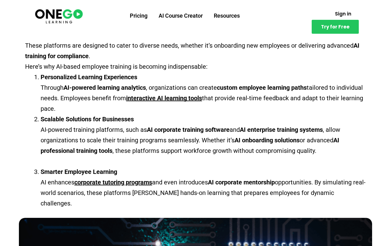  What do you see at coordinates (267, 140) in the screenshot?
I see `b: AI onboarding solutions` at bounding box center [267, 140].